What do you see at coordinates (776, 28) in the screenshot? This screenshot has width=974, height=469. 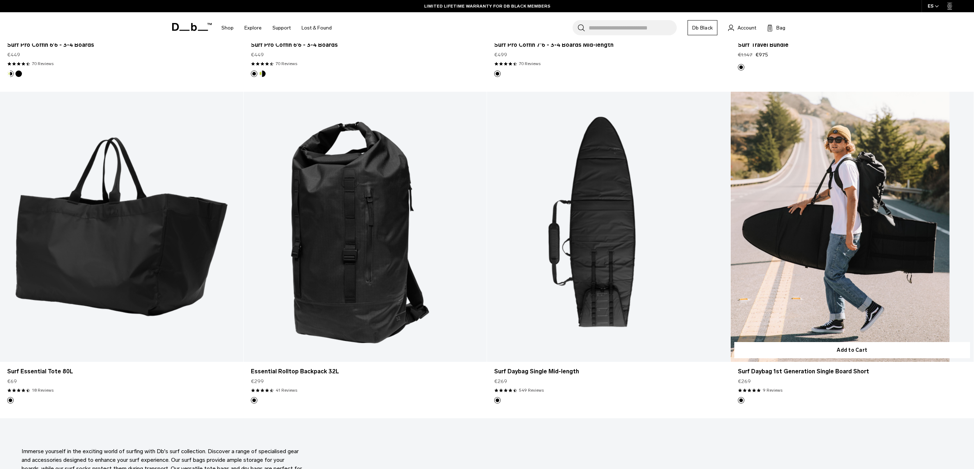 I see `button: Bag` at bounding box center [776, 28].